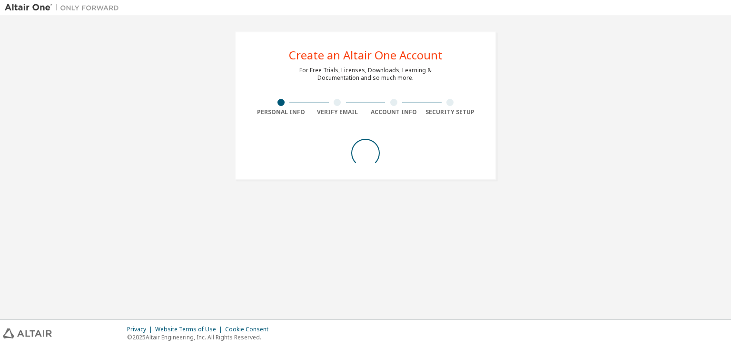 Image resolution: width=731 pixels, height=347 pixels. Describe the element at coordinates (394, 112) in the screenshot. I see `div: Account Info` at that location.